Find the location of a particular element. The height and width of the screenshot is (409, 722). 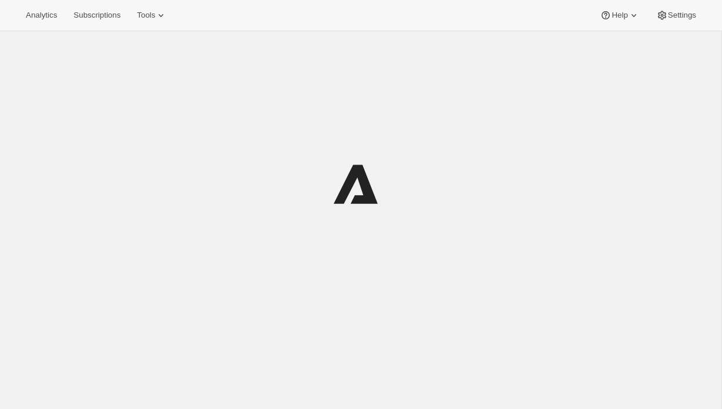

span: Tools is located at coordinates (146, 15).